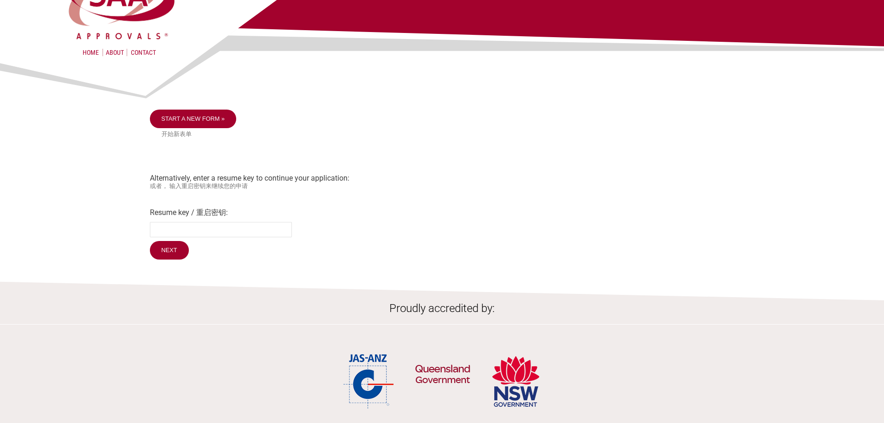 The image size is (884, 423). I want to click on a: NSW Government, so click(516, 381).